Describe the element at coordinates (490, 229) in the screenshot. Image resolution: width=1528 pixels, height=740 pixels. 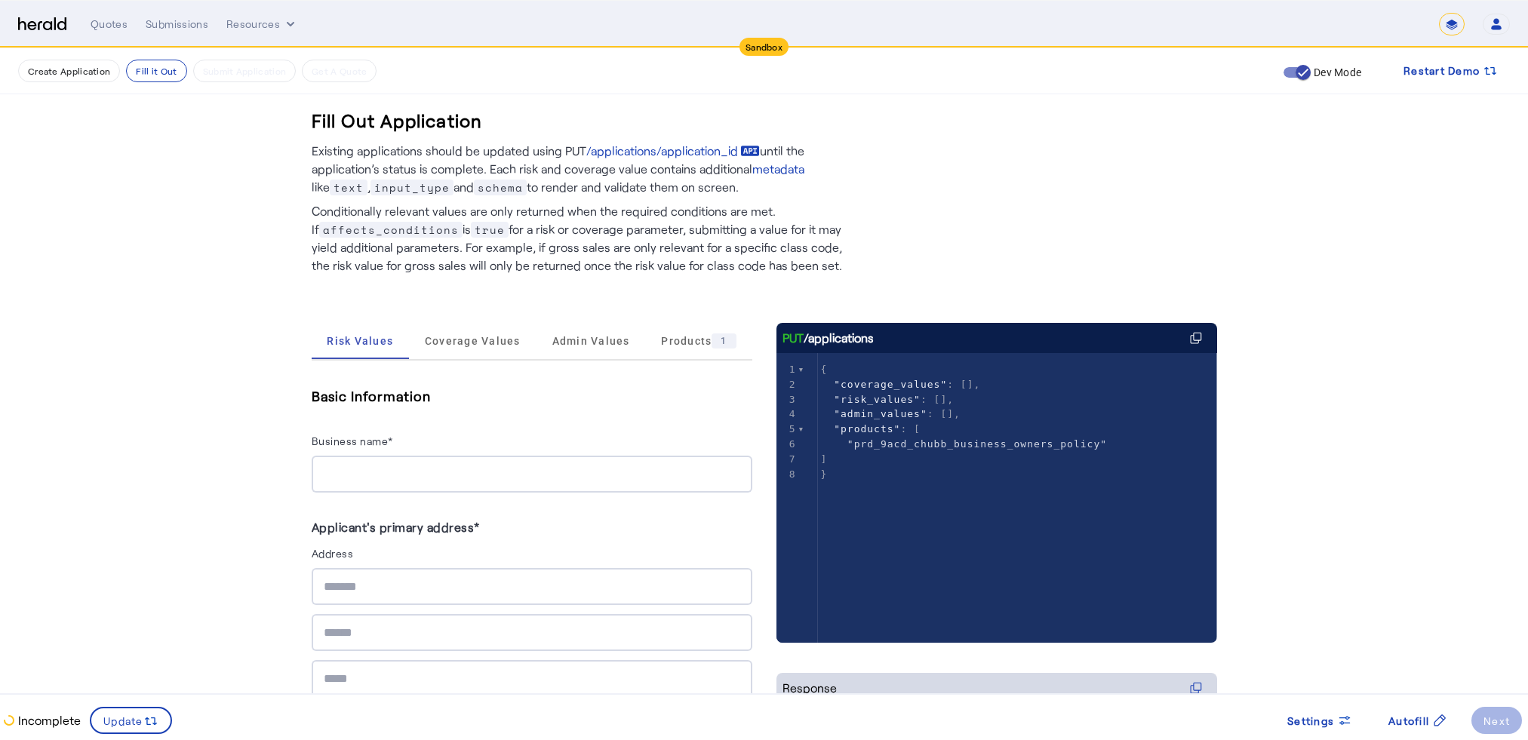
I see `span: true` at that location.